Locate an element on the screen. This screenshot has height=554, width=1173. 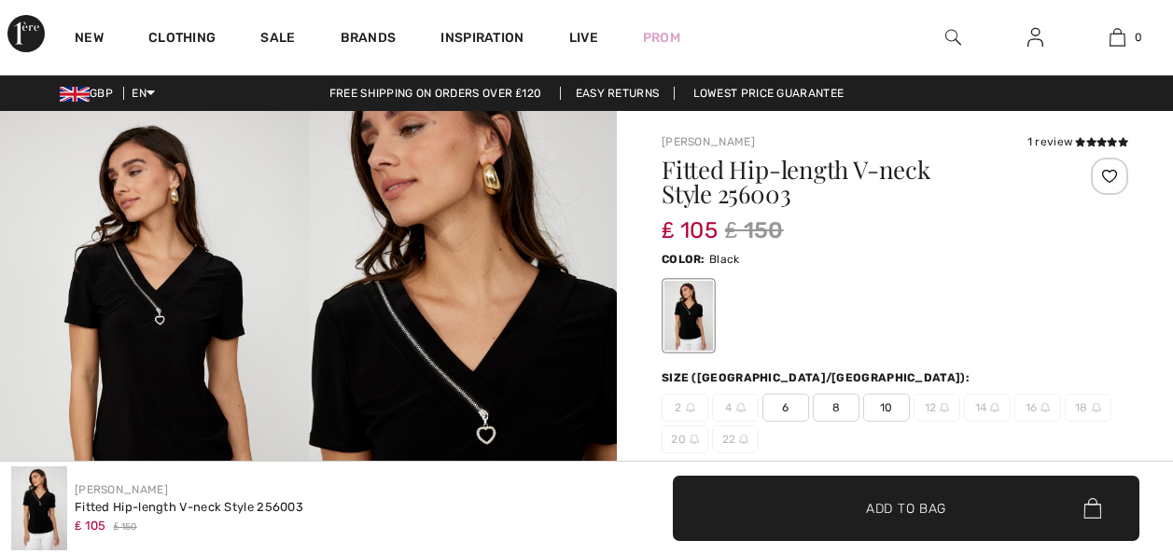
a: Sale is located at coordinates (277, 39).